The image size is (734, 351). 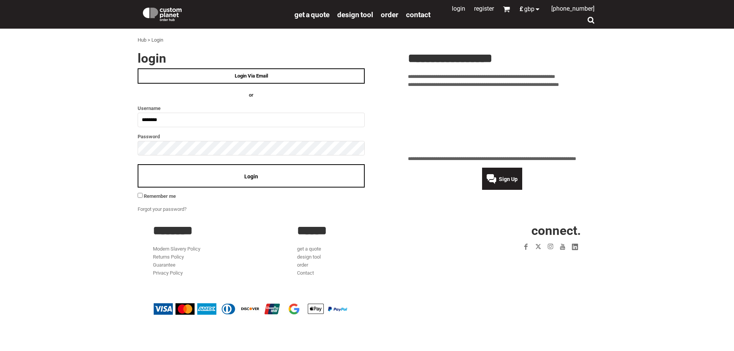 I want to click on input: Remember me, so click(x=140, y=195).